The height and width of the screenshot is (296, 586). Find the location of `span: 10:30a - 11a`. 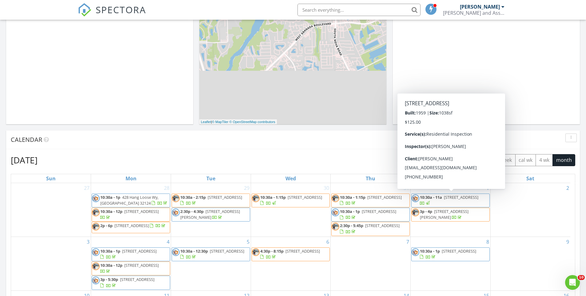

span: 10:30a - 11a is located at coordinates (431, 197).